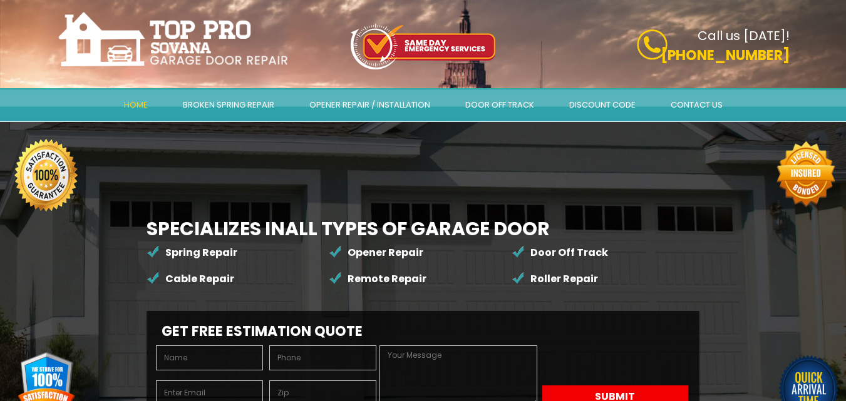 Image resolution: width=846 pixels, height=401 pixels. What do you see at coordinates (348, 229) in the screenshot?
I see `b: Specializes in` at bounding box center [348, 229].